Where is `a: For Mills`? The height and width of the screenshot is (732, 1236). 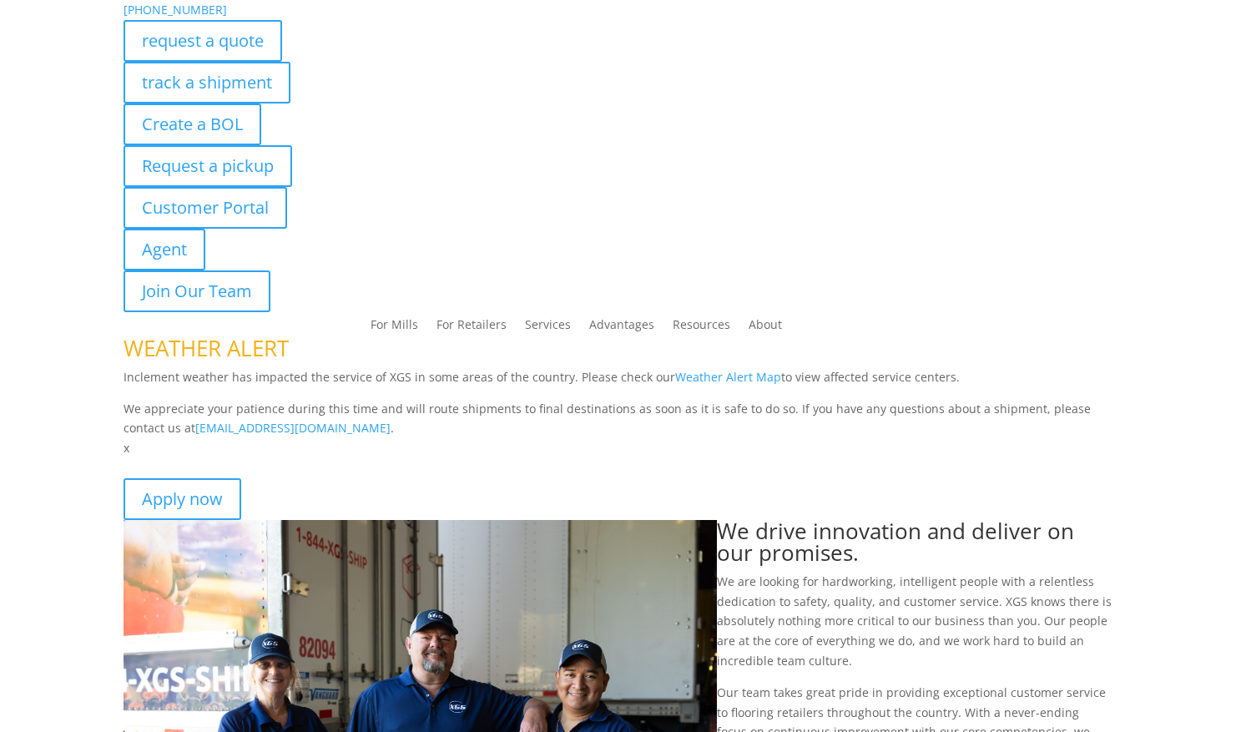 a: For Mills is located at coordinates (394, 328).